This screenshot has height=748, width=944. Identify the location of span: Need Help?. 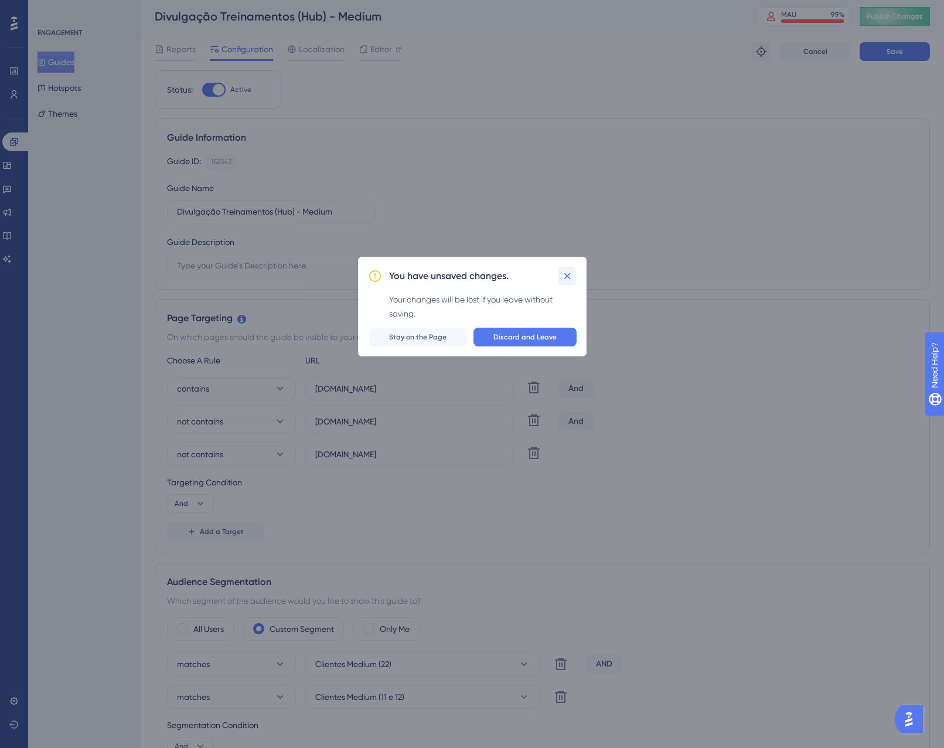
(50, 10).